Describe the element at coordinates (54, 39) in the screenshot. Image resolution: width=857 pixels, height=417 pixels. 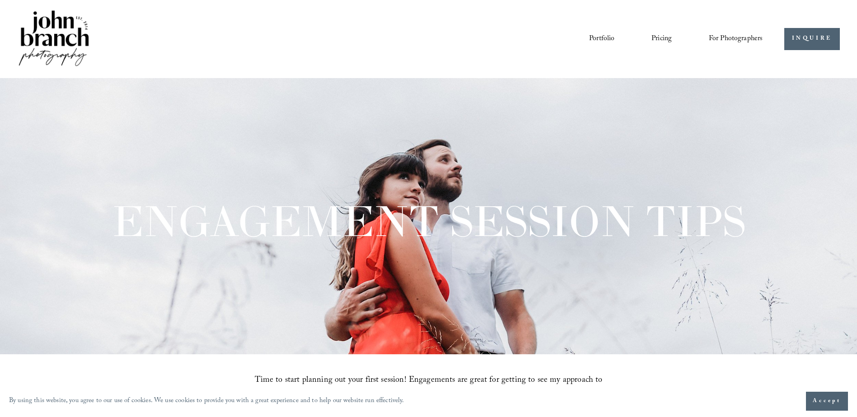
I see `img: John Branch IV Photography` at that location.